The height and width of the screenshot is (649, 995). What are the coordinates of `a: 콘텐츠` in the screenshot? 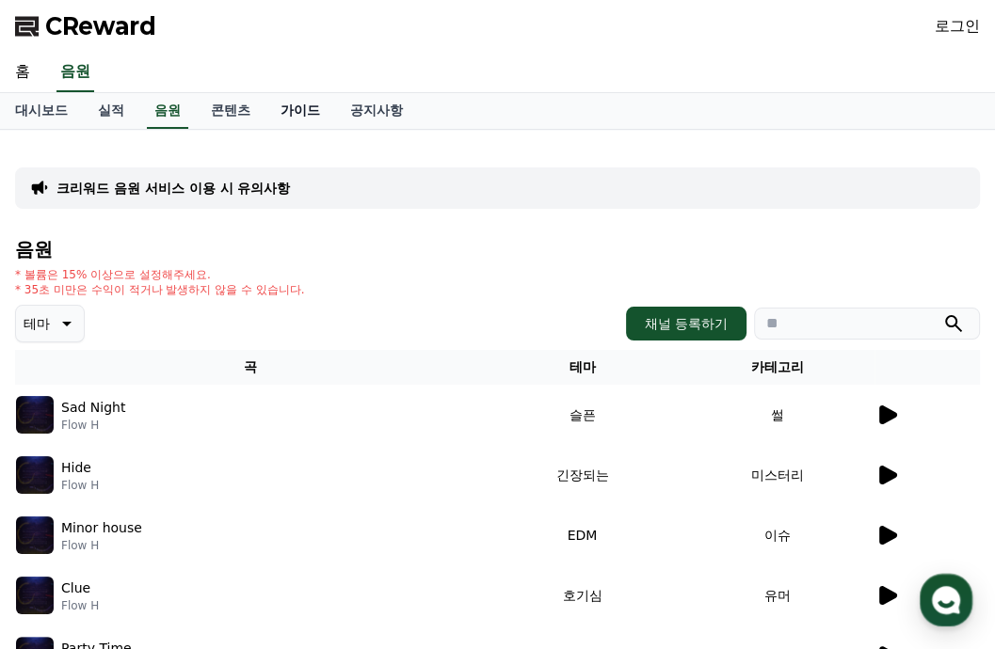 It's located at (231, 111).